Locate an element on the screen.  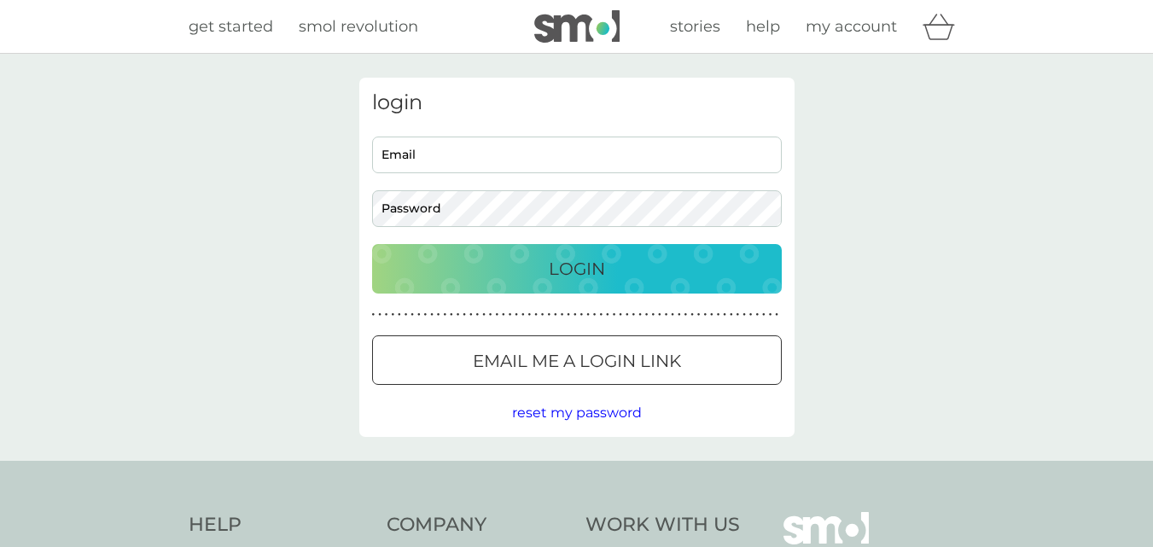
a: my account is located at coordinates (851, 26).